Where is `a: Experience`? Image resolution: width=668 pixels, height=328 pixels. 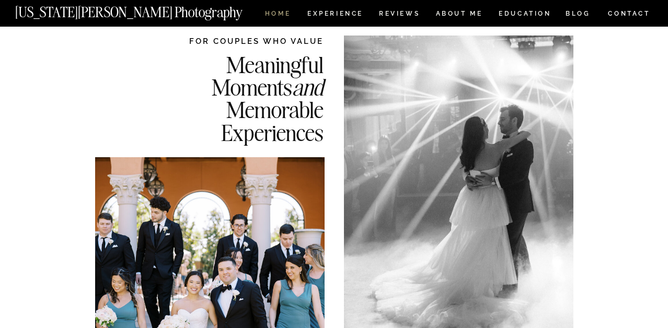
a: Experience is located at coordinates (335, 15).